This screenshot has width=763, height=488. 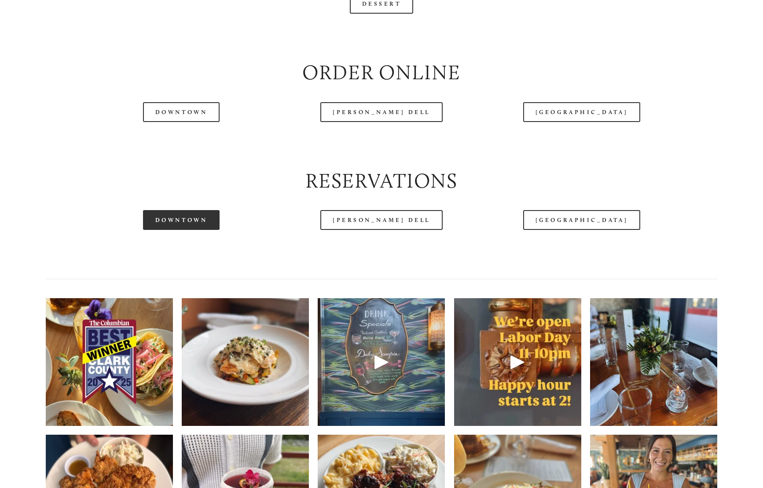 What do you see at coordinates (109, 361) in the screenshot?
I see `img: We seriously have the best guests. Thank you x1000000!!! You&rsquo;ve voted us Best Happy Hour si...` at bounding box center [109, 361].